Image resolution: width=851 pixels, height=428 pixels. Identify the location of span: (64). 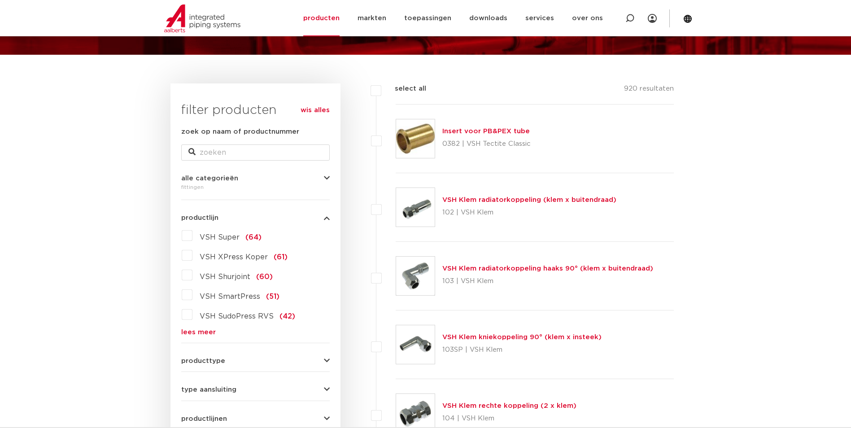
(253, 237).